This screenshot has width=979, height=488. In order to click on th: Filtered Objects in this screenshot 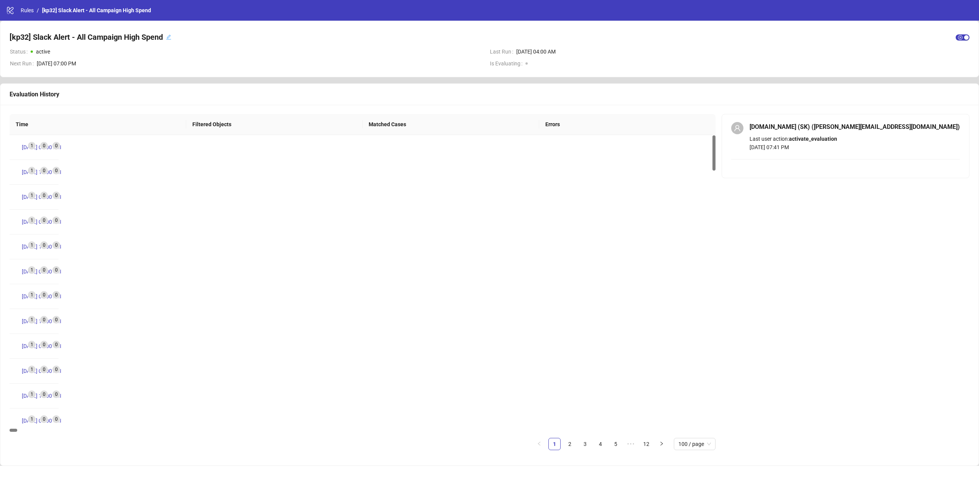, I will do `click(275, 124)`.